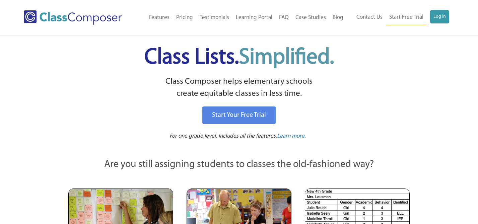  Describe the element at coordinates (284, 18) in the screenshot. I see `a: FAQ` at that location.